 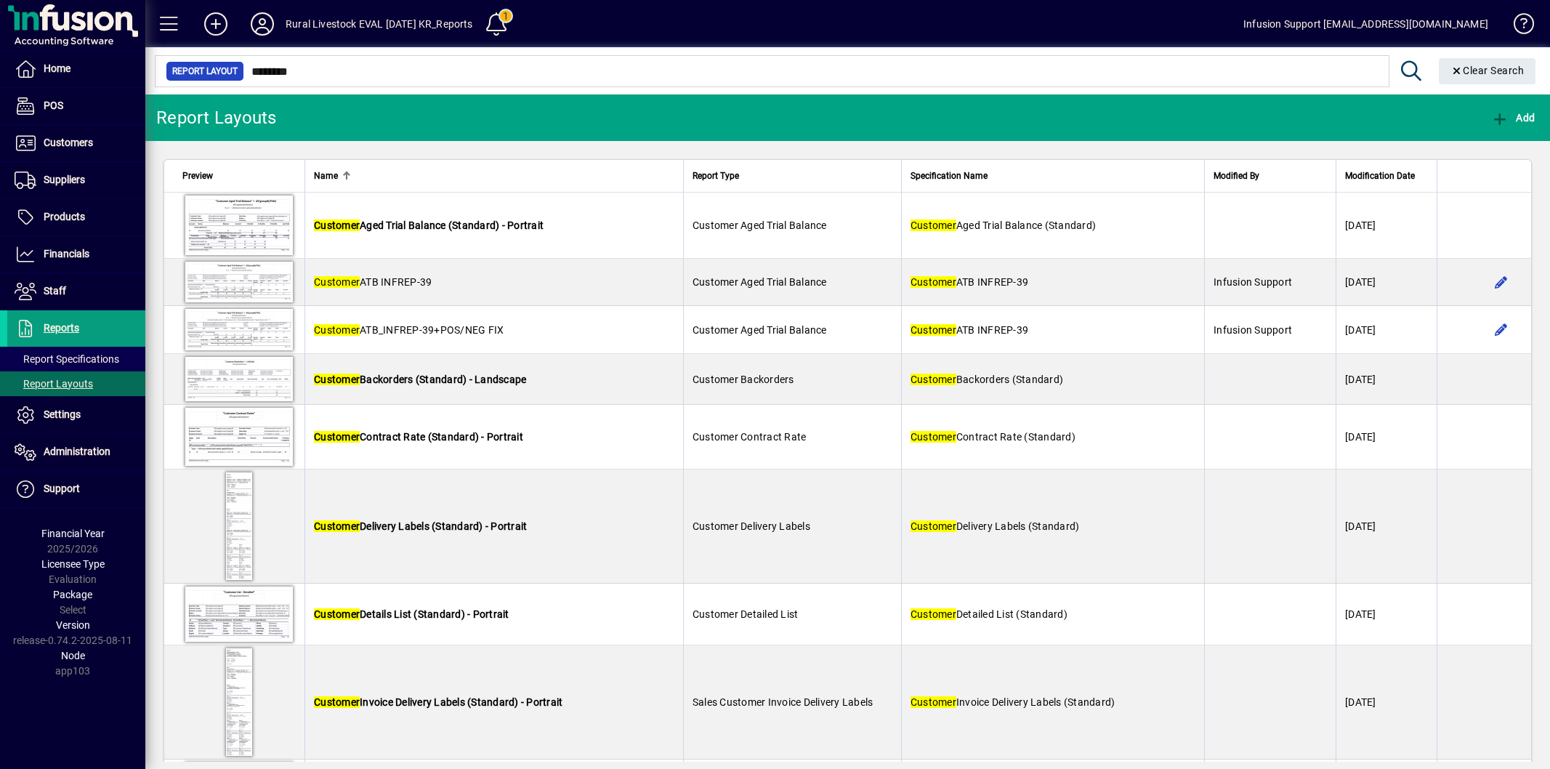 I want to click on span: Financials, so click(x=66, y=254).